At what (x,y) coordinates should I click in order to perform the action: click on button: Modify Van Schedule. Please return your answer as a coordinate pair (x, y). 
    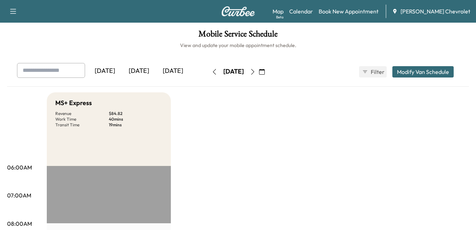
    Looking at the image, I should click on (423, 72).